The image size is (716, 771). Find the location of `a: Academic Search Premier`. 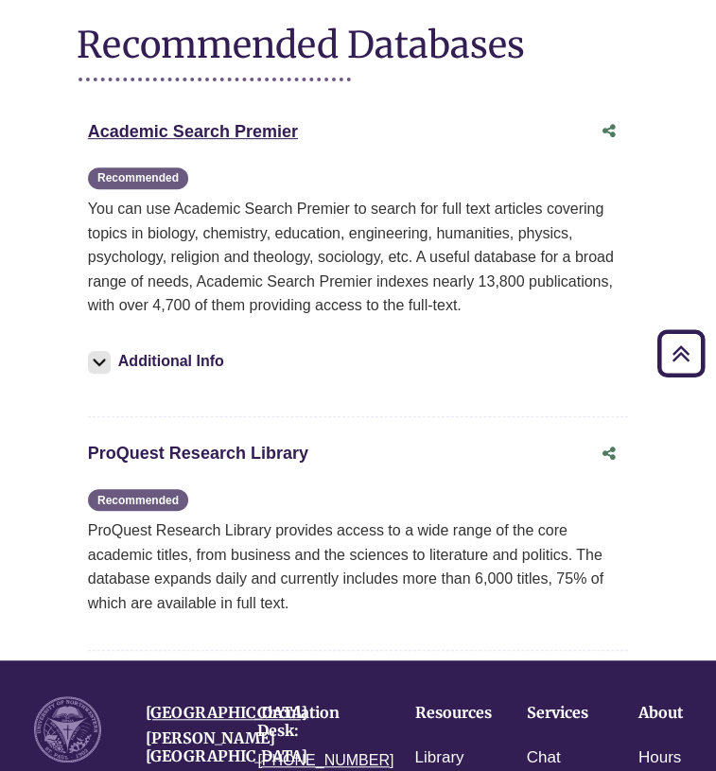

a: Academic Search Premier is located at coordinates (193, 131).